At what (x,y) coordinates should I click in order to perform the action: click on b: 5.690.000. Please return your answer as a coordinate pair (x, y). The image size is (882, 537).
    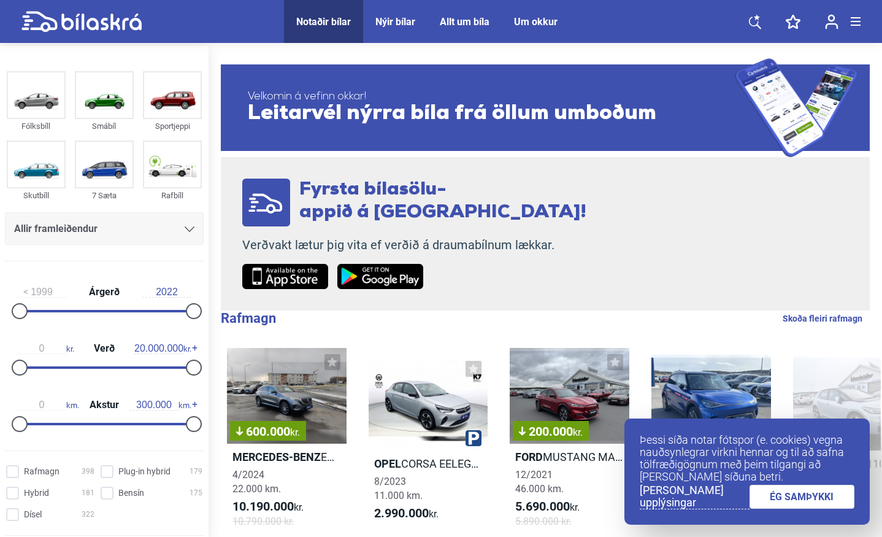
    Looking at the image, I should click on (542, 506).